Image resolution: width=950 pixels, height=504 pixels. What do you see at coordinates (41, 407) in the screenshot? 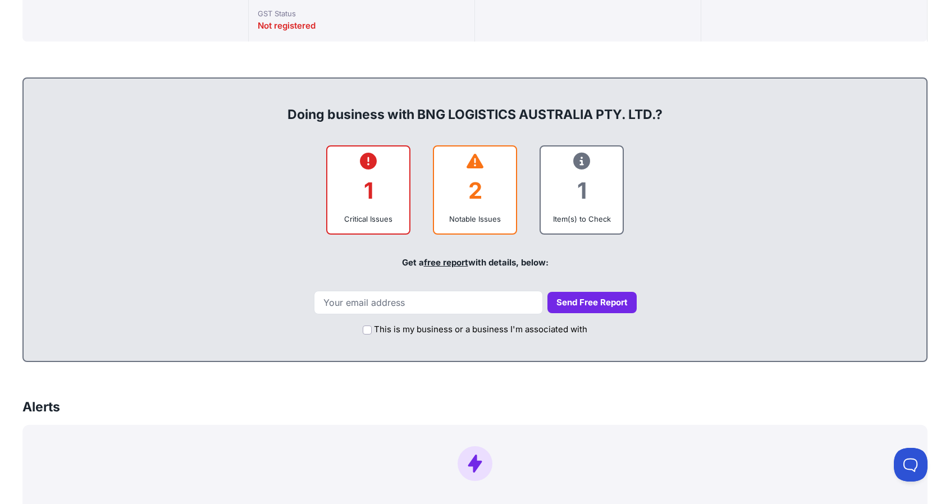
I see `h3: Alerts` at bounding box center [41, 407].